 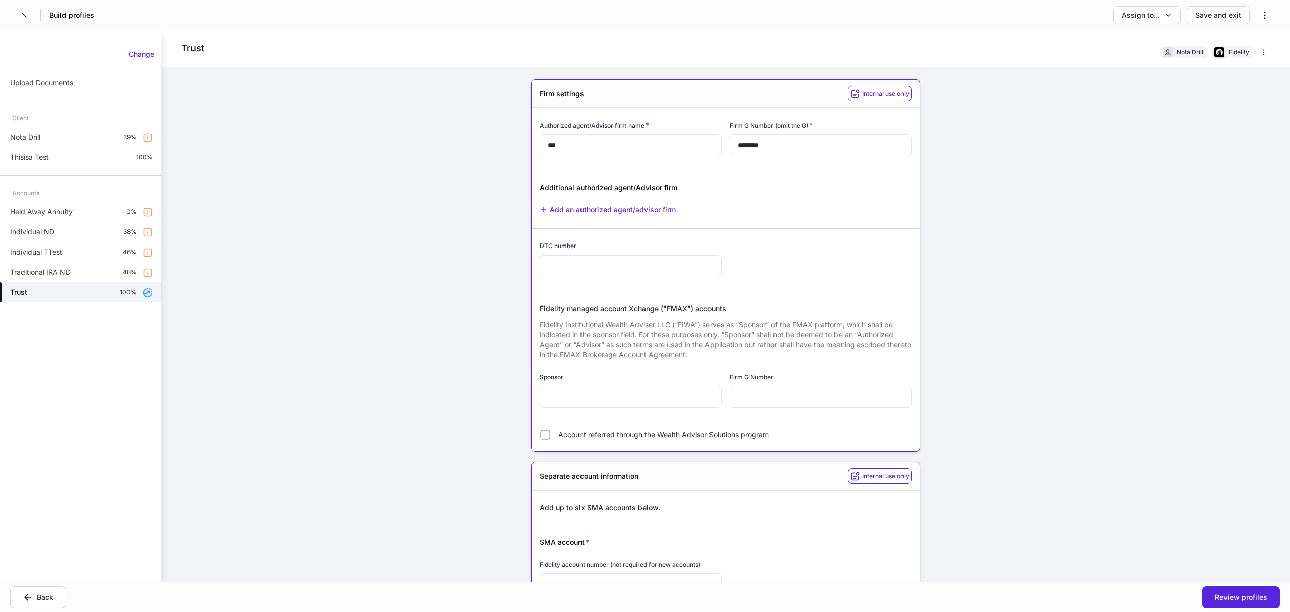 I want to click on h5: Firm settings, so click(x=562, y=94).